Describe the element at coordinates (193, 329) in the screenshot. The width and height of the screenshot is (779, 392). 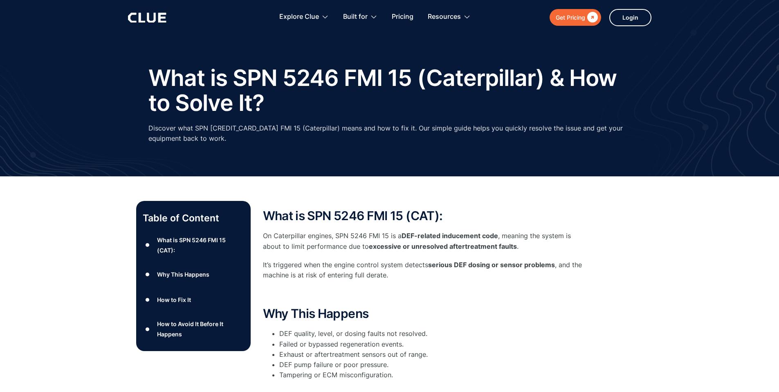
I see `a: ●How to Avoid It Before It Happens` at that location.